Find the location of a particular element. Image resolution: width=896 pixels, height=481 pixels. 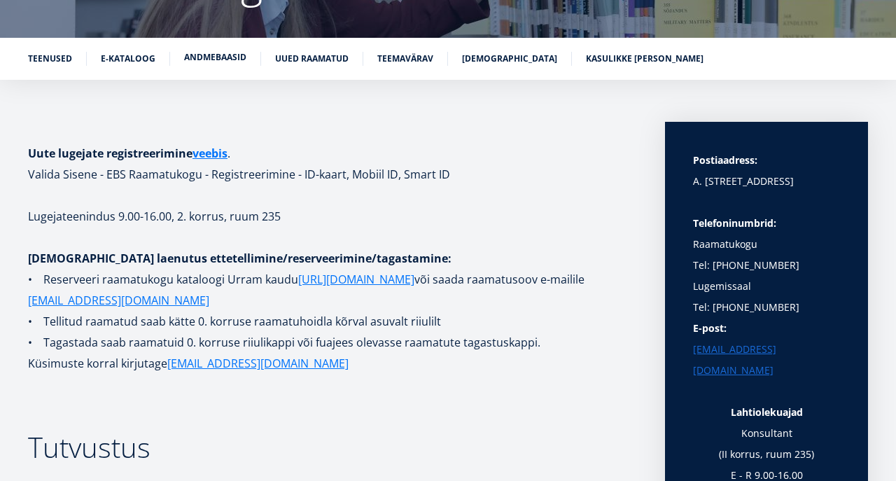

strong: Postiaadress: is located at coordinates (725, 160).